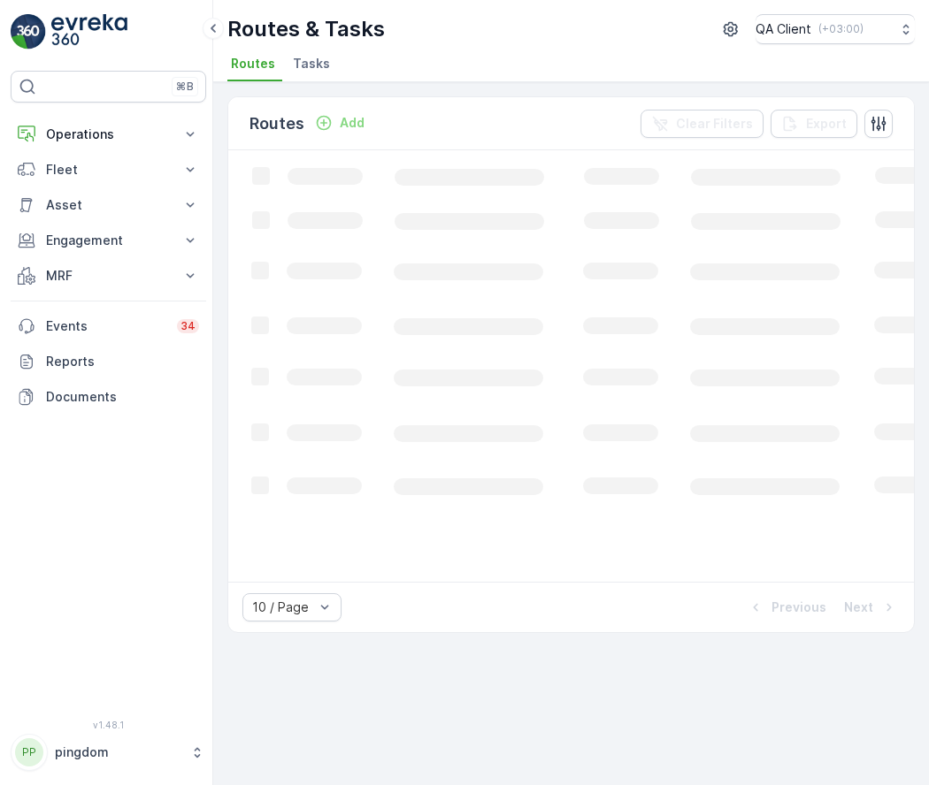 This screenshot has width=929, height=785. I want to click on p: QA Client, so click(783, 29).